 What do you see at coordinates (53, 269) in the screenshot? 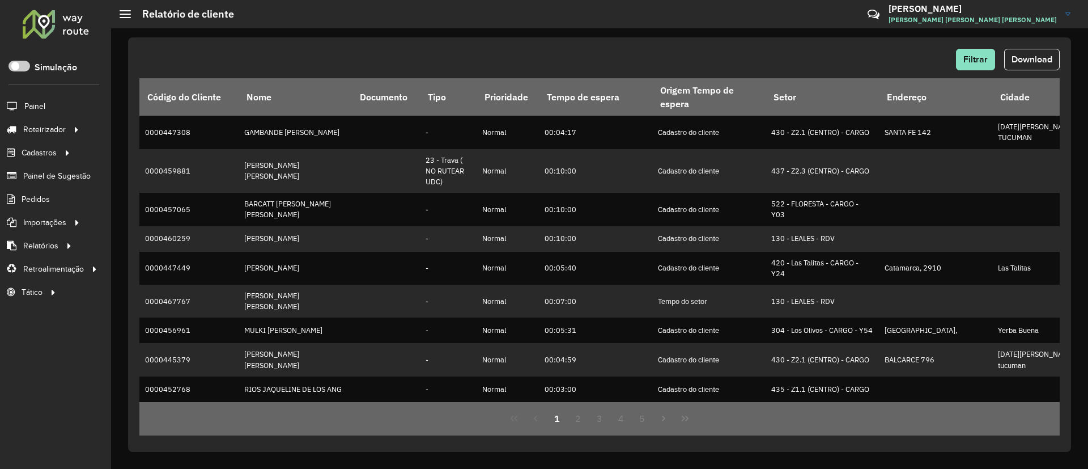
I see `span: Retroalimentação` at bounding box center [53, 269].